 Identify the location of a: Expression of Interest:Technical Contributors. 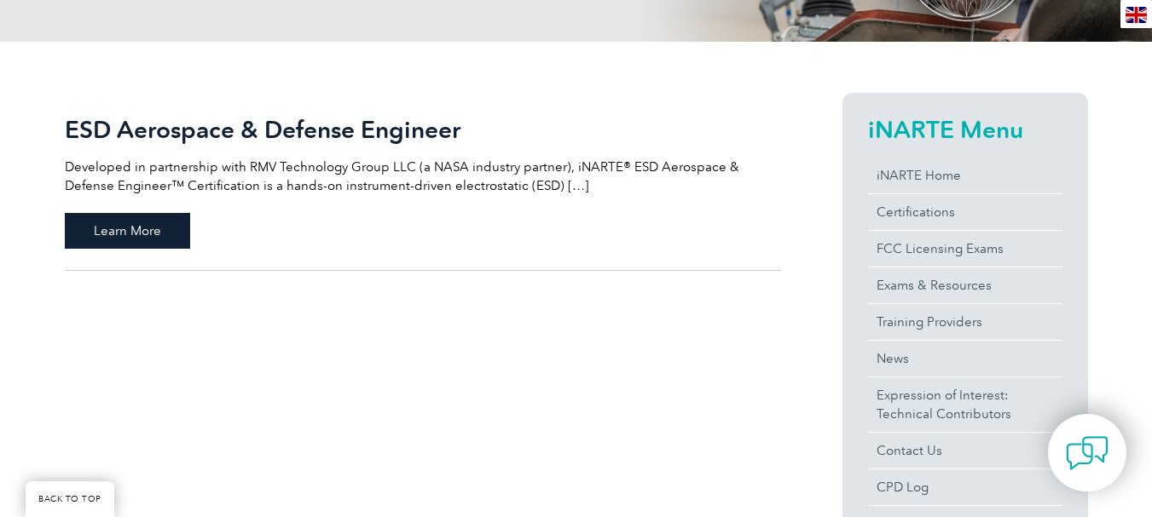
(965, 405).